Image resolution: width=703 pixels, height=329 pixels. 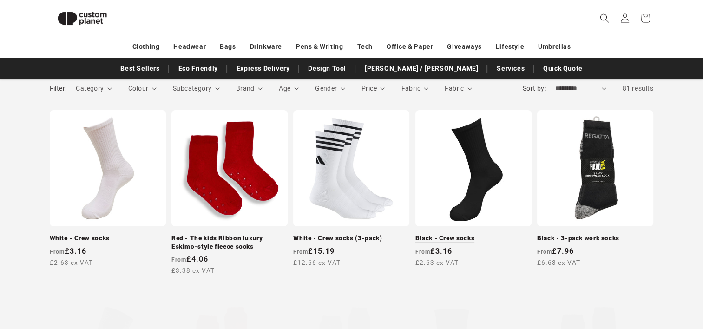 What do you see at coordinates (373, 88) in the screenshot?
I see `summary: Price` at bounding box center [373, 88].